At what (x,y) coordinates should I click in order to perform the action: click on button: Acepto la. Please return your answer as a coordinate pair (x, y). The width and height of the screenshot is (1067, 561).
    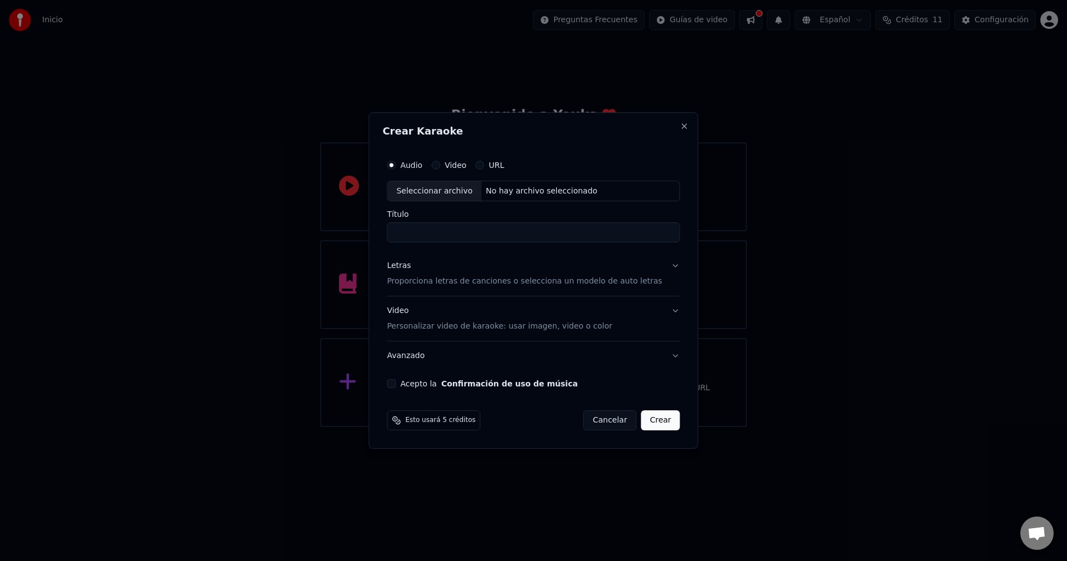
    Looking at the image, I should click on (510, 383).